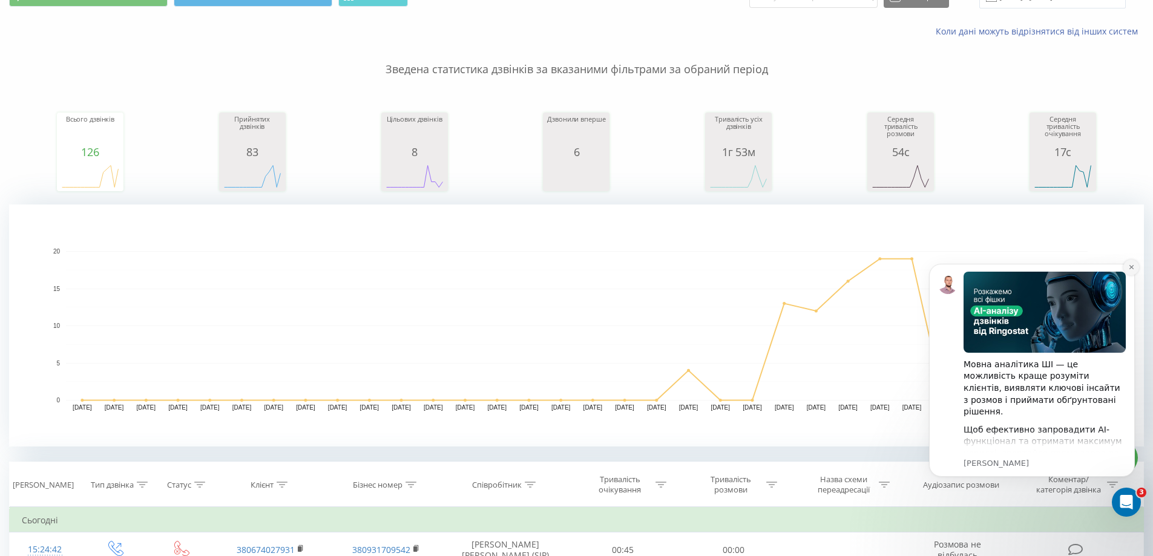  Describe the element at coordinates (1040, 31) in the screenshot. I see `a: Коли дані можуть відрізнятися вiд інших систем` at that location.